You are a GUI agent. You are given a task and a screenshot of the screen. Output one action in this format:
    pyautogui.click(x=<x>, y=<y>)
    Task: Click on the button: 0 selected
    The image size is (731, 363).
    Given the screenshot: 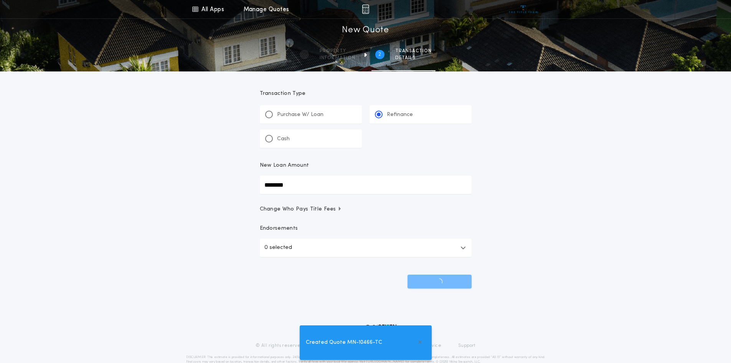 What is the action you would take?
    pyautogui.click(x=366, y=248)
    